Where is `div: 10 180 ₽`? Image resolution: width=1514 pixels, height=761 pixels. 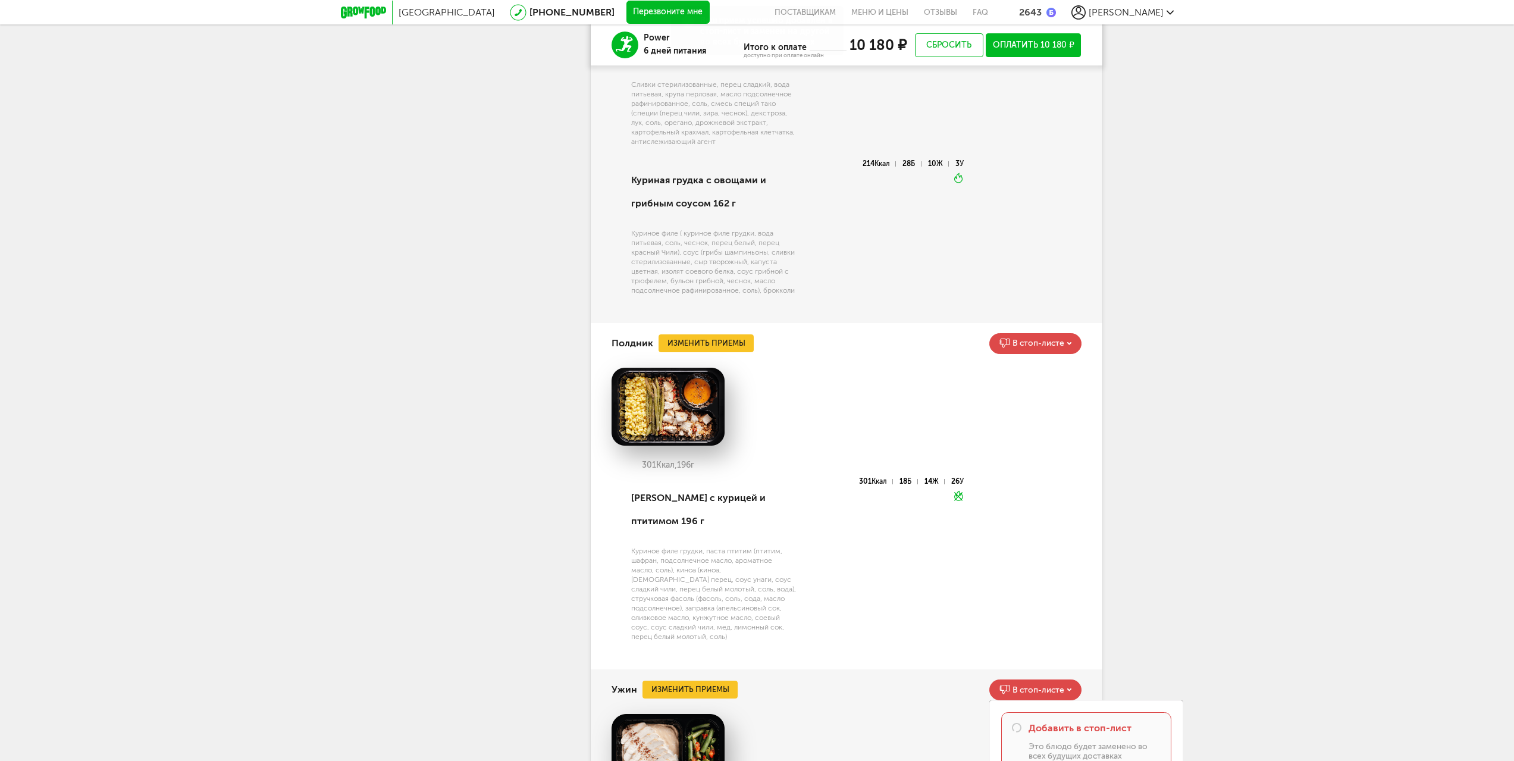
div: 10 180 ₽ is located at coordinates (876, 45).